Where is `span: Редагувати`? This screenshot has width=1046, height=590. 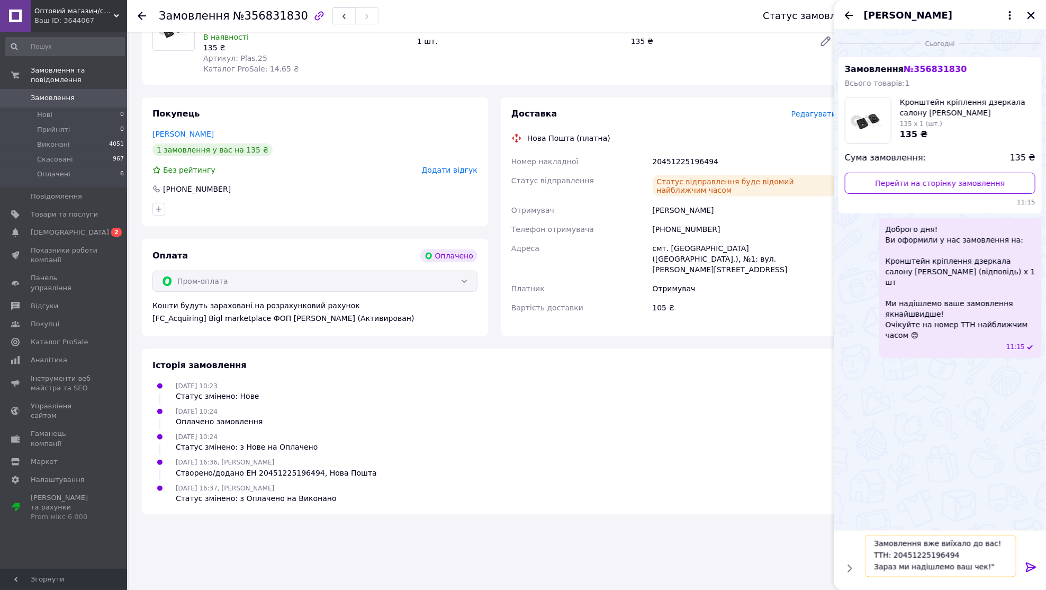
span: Редагувати is located at coordinates (814, 114).